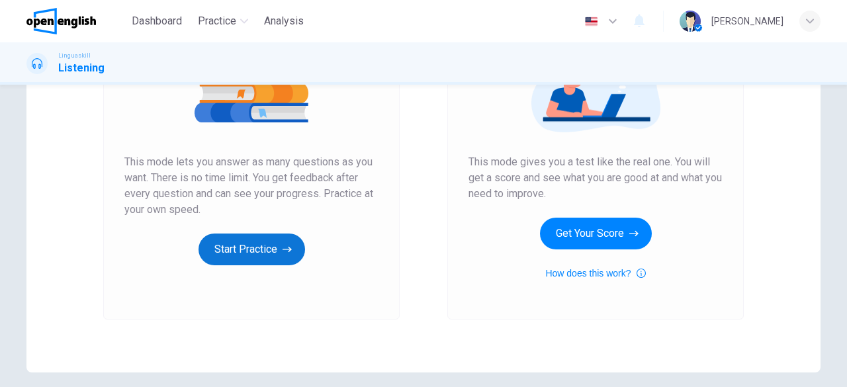 Image resolution: width=847 pixels, height=387 pixels. What do you see at coordinates (74, 56) in the screenshot?
I see `span: Linguaskill` at bounding box center [74, 56].